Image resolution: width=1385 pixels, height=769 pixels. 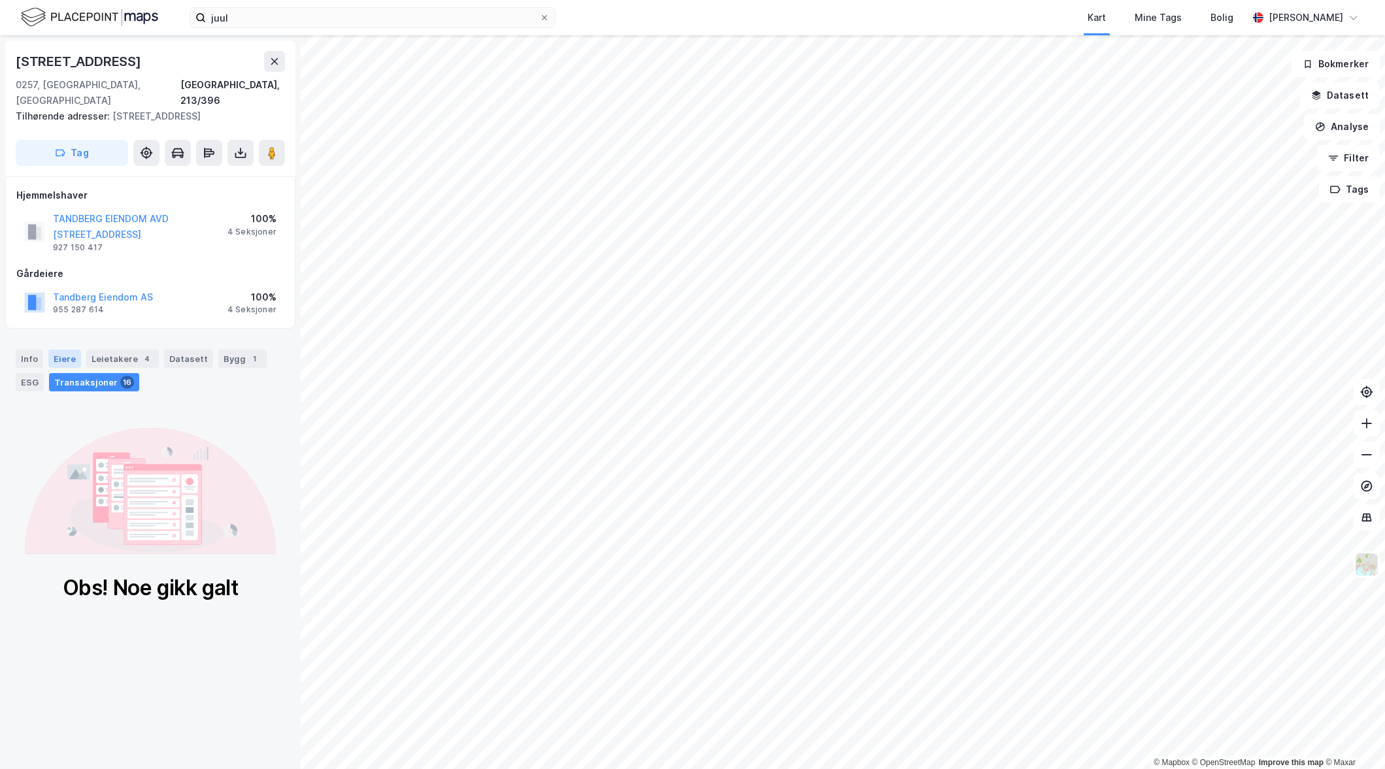 I want to click on div: 16, so click(x=127, y=382).